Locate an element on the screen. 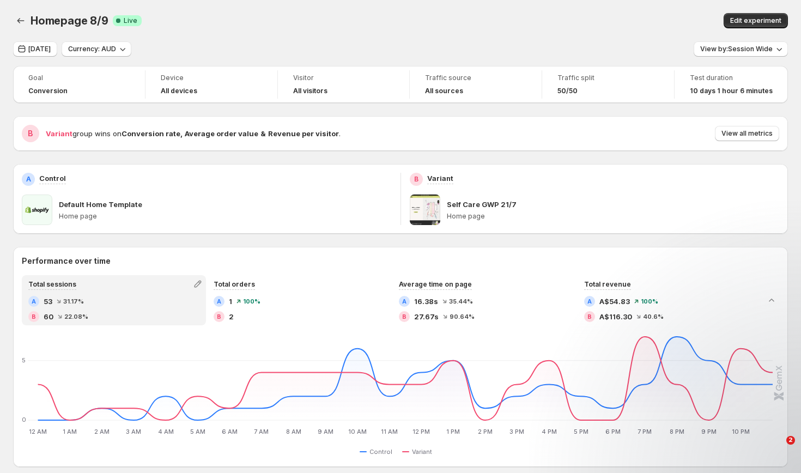  a: Traffic sourceAll sources is located at coordinates (476, 84).